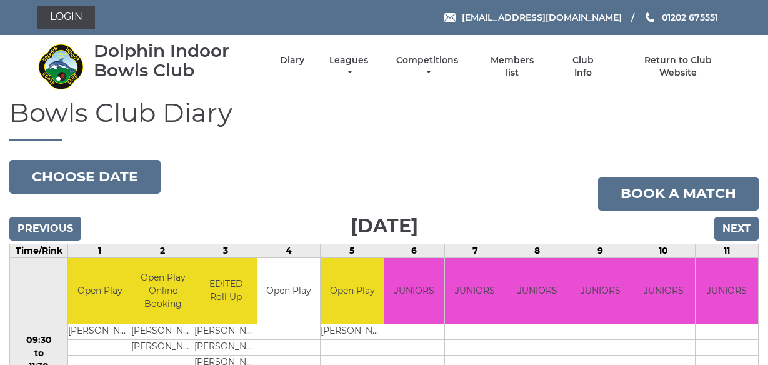  Describe the element at coordinates (677, 66) in the screenshot. I see `a: Return to Club Website` at that location.